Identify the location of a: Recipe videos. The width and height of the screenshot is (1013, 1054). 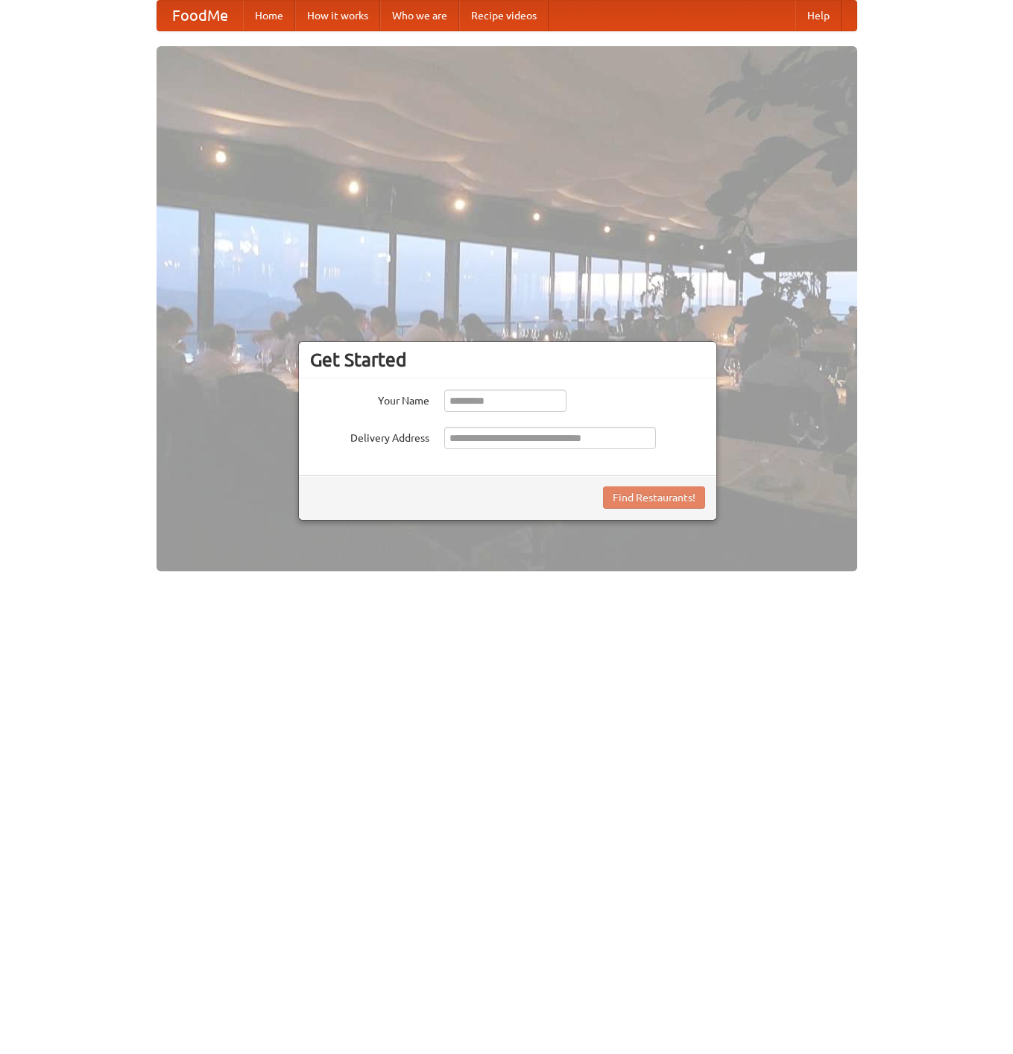
(504, 16).